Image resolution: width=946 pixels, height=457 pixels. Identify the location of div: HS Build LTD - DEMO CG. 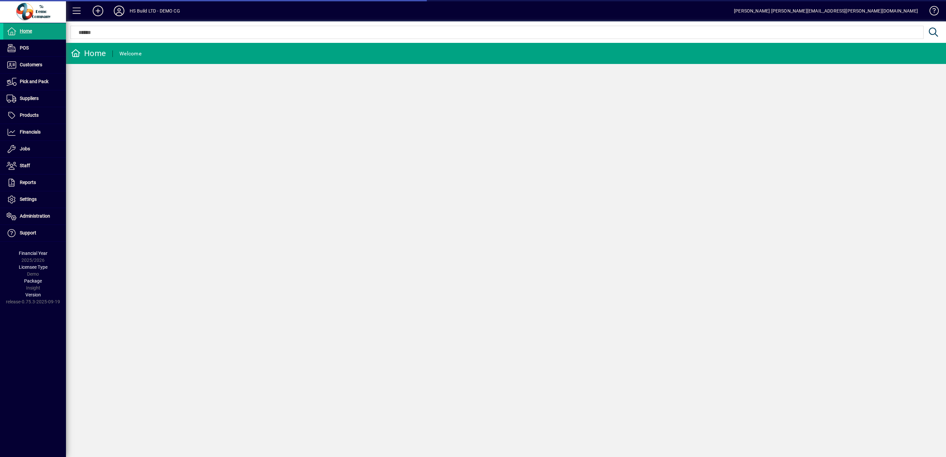
(155, 11).